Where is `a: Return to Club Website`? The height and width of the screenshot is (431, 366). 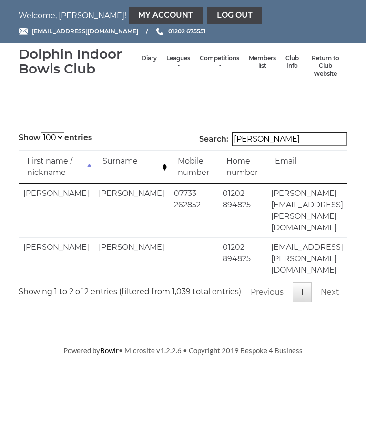
a: Return to Club Website is located at coordinates (326, 66).